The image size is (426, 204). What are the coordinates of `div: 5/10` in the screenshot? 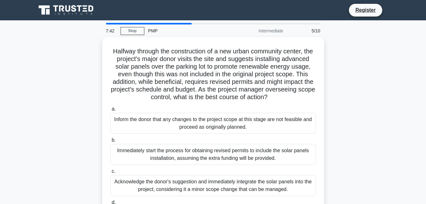 It's located at (306, 31).